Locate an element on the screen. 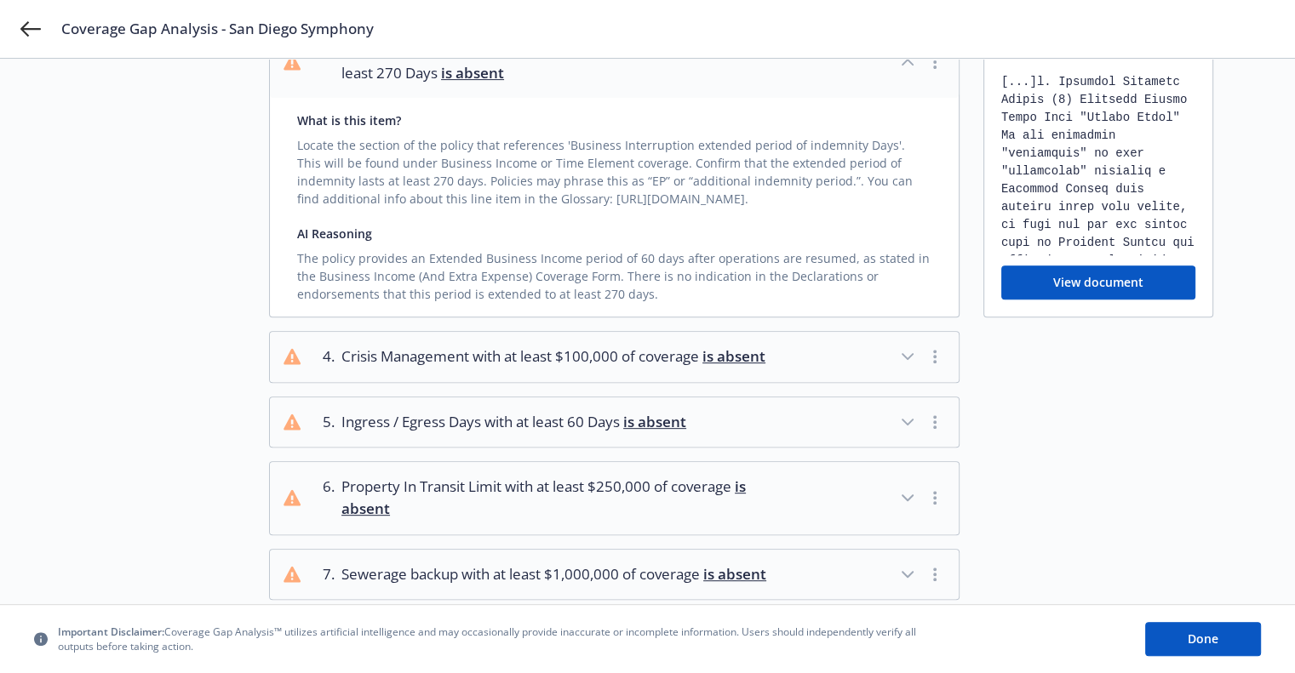 This screenshot has width=1295, height=673. span: Crisis Management with at least $100,000 of coverage is located at coordinates (553, 357).